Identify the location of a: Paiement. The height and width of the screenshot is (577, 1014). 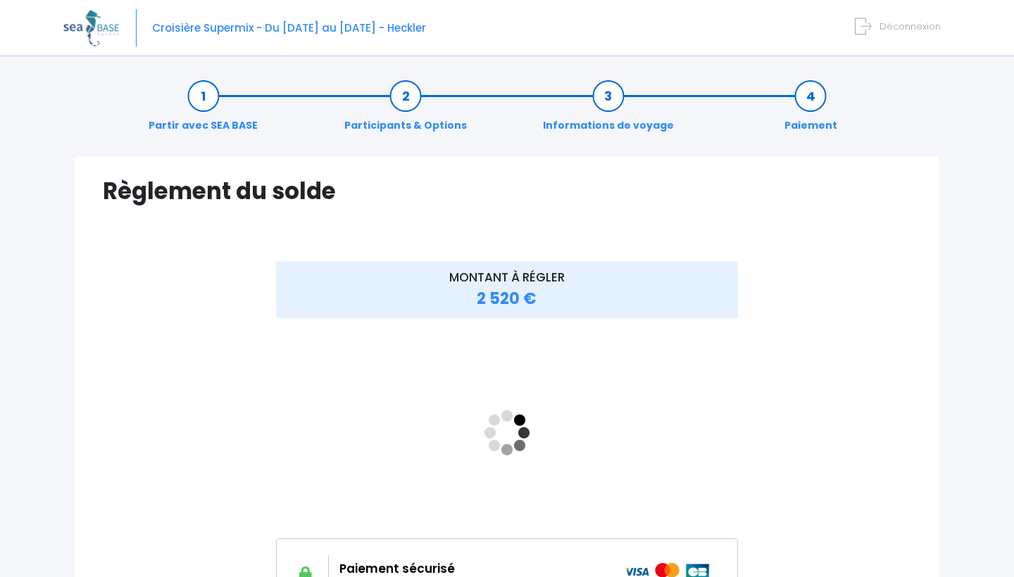
(810, 111).